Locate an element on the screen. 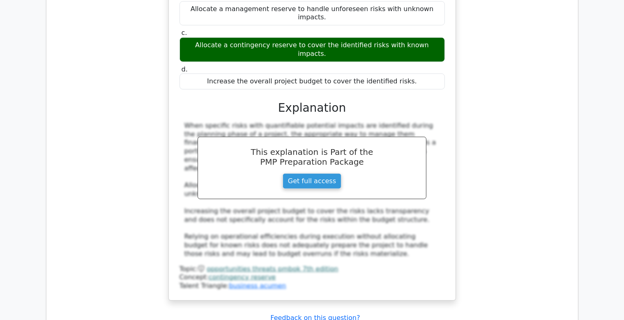 The image size is (624, 320). a: Get full access is located at coordinates (312, 181).